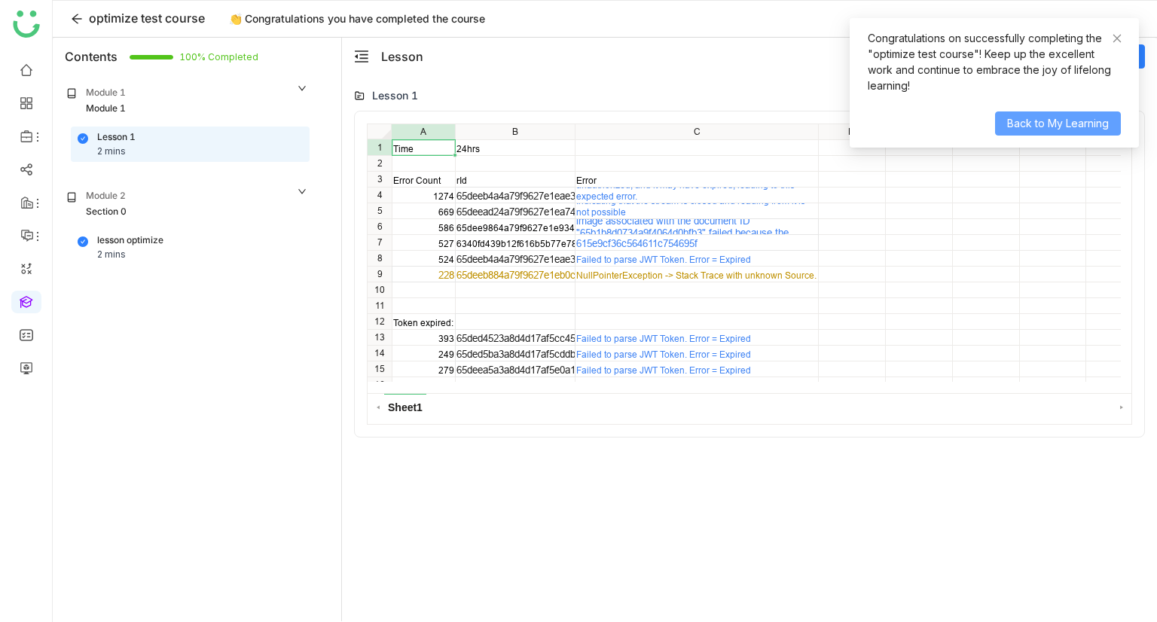  What do you see at coordinates (357, 19) in the screenshot?
I see `div: 👏 Congratulations you have completed the course` at bounding box center [357, 19].